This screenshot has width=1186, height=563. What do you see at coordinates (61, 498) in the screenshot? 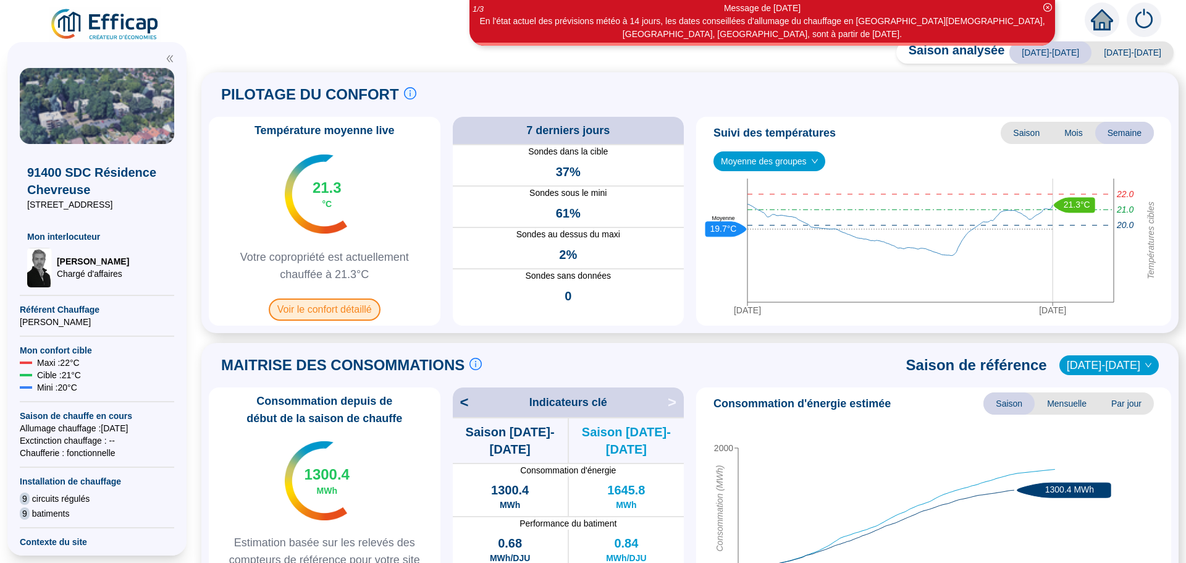
I see `span: circuits régulés` at bounding box center [61, 498].